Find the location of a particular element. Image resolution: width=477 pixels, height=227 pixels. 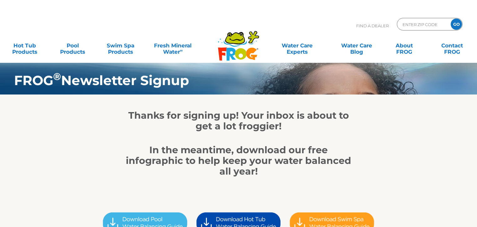

a: Water CareBlog is located at coordinates (357, 45).